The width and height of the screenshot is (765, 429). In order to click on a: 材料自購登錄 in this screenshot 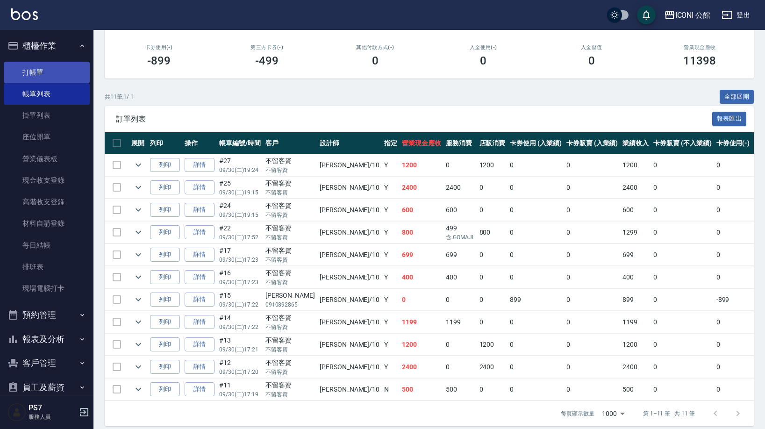, I will do `click(47, 223)`.